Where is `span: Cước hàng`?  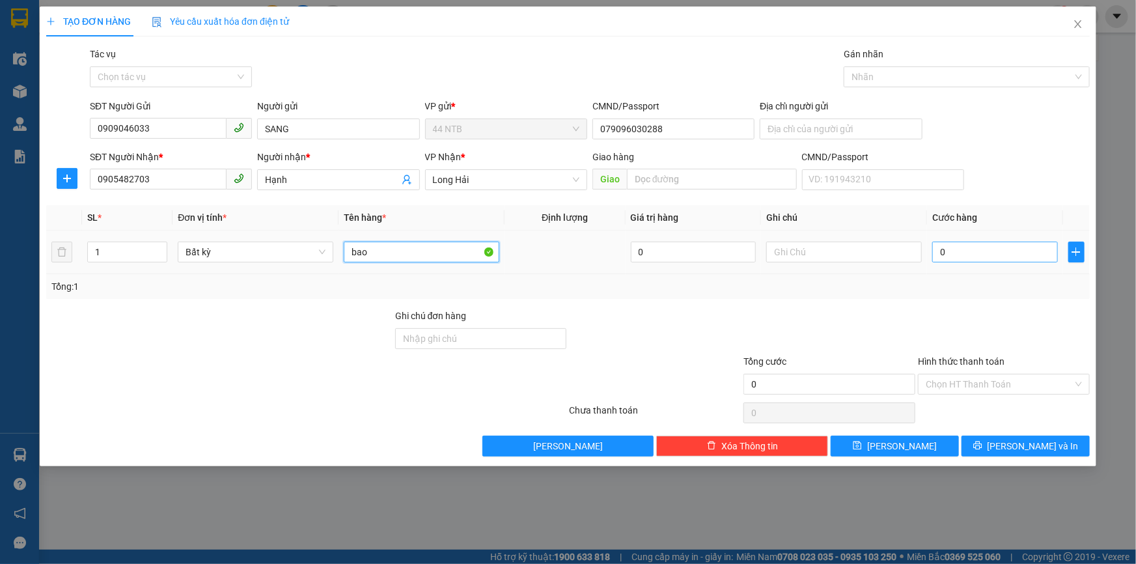 span: Cước hàng is located at coordinates (954, 217).